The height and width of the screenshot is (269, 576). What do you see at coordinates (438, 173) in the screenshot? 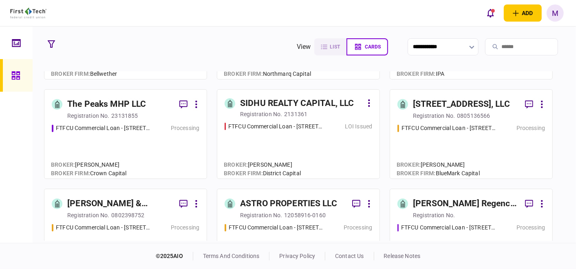
I see `div: BlueMark Capital` at bounding box center [438, 173].